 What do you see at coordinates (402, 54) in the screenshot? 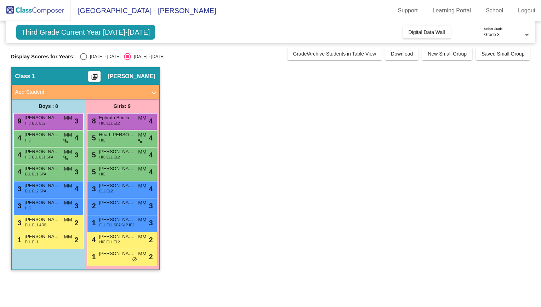
I see `button: Download` at bounding box center [402, 54].